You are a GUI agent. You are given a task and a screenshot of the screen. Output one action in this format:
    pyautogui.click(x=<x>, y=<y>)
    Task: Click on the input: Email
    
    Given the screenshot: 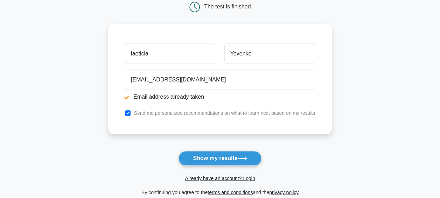 What is the action you would take?
    pyautogui.click(x=220, y=80)
    